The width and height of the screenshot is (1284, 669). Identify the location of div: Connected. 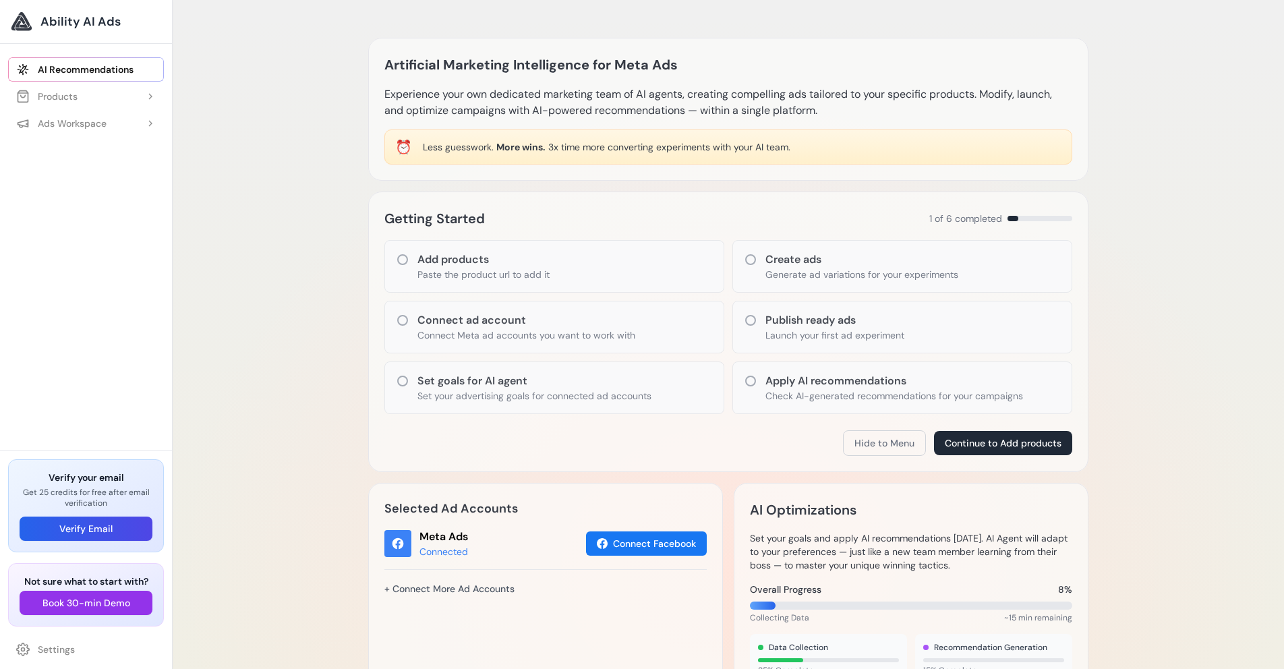
(444, 552).